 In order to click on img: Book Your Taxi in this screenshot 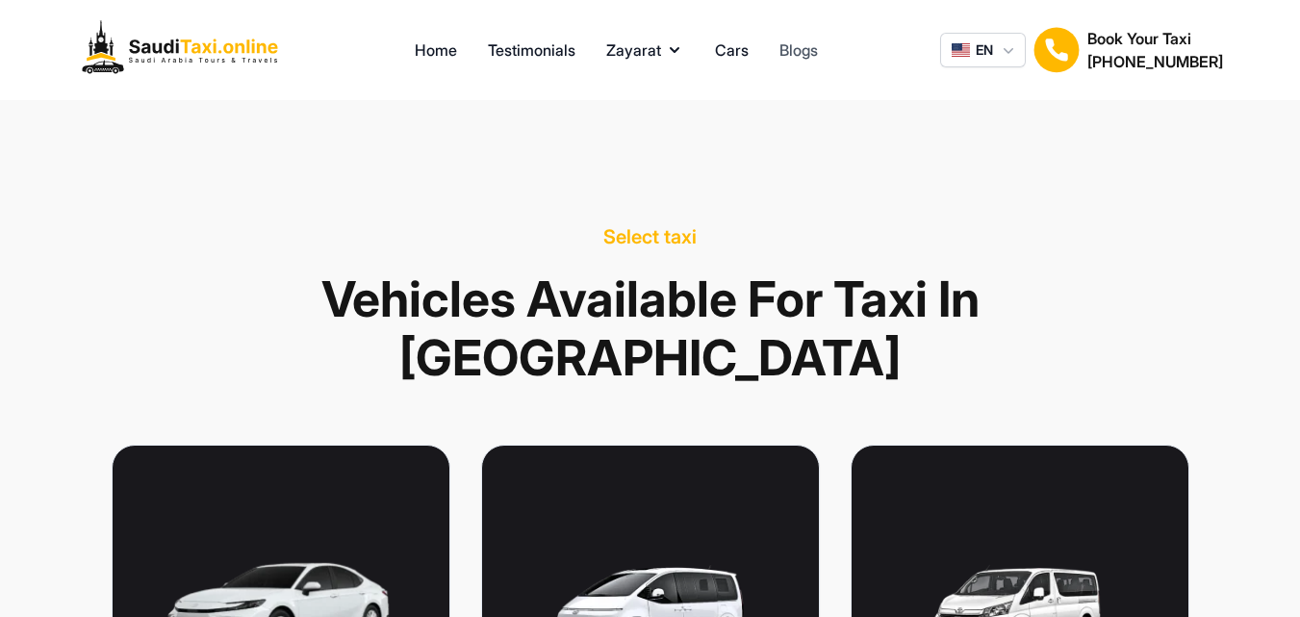, I will do `click(1057, 50)`.